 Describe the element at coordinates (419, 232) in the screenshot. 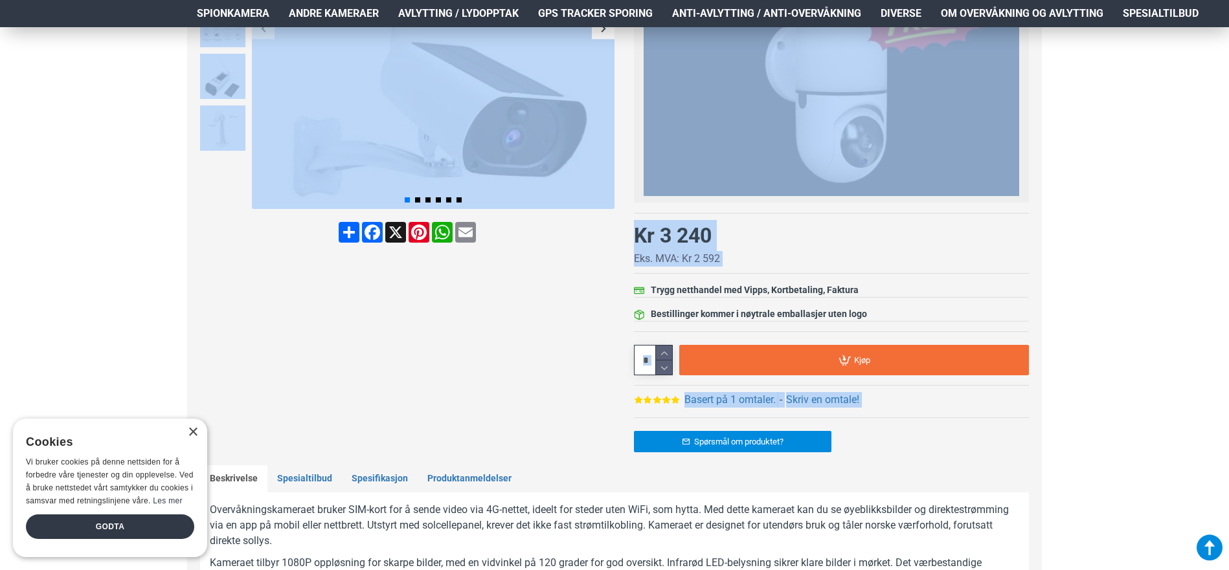

I see `a: Pinterest` at that location.